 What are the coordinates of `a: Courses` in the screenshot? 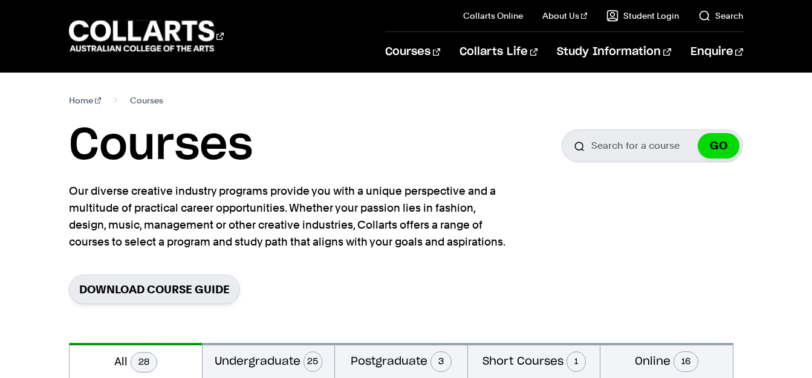 It's located at (412, 52).